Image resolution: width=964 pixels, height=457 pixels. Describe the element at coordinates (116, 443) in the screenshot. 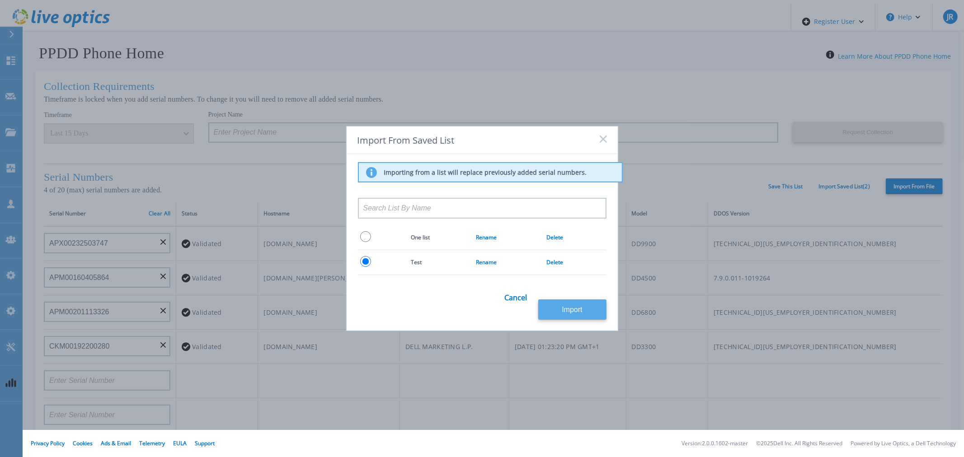

I see `a: Ads & Email` at that location.